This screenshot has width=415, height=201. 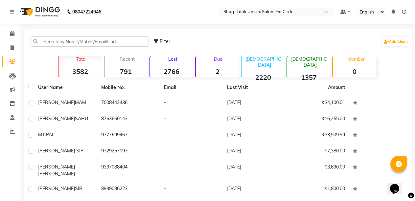 I want to click on a: Add Client, so click(x=396, y=42).